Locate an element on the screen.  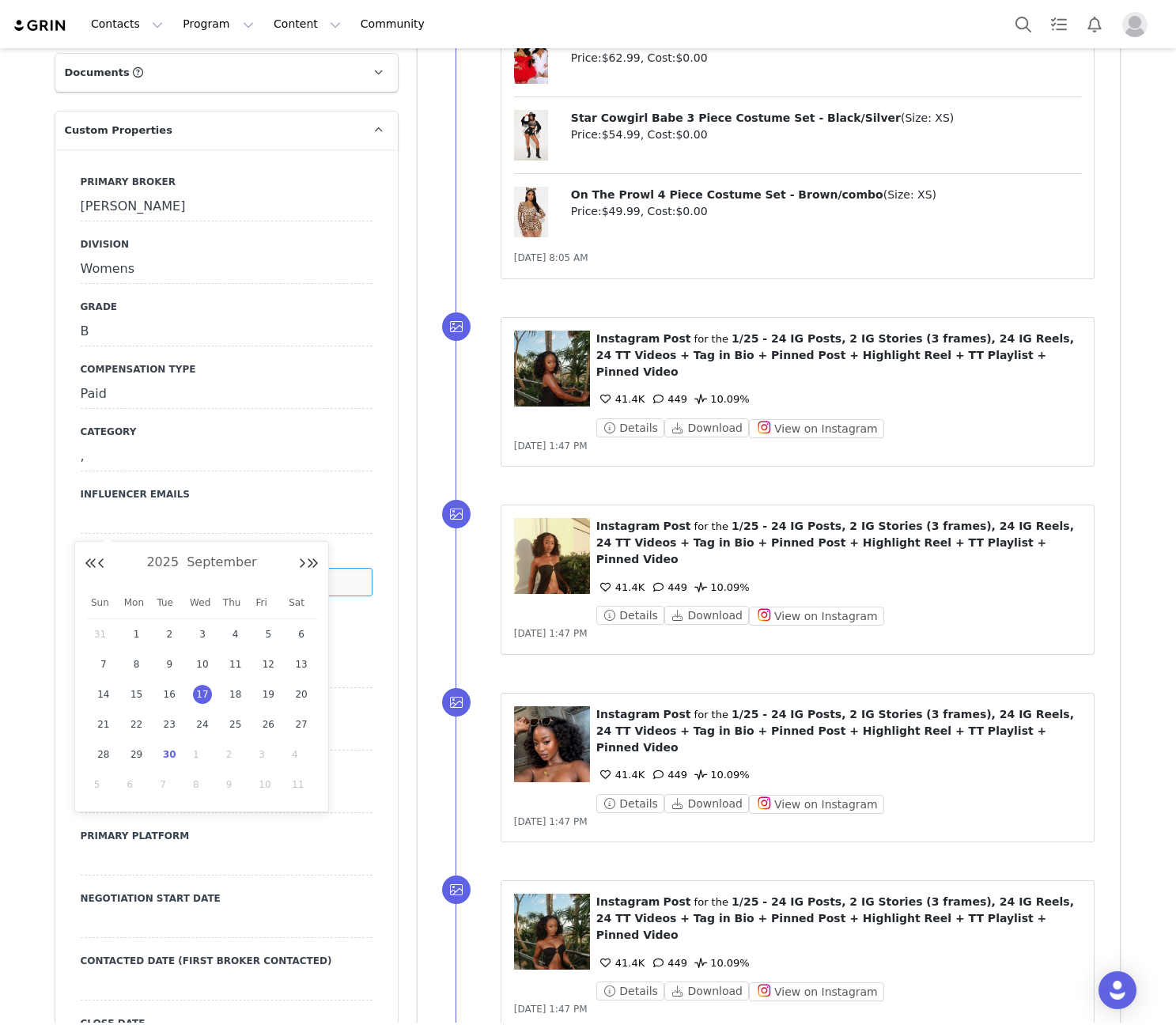
span: 9 is located at coordinates (236, 784).